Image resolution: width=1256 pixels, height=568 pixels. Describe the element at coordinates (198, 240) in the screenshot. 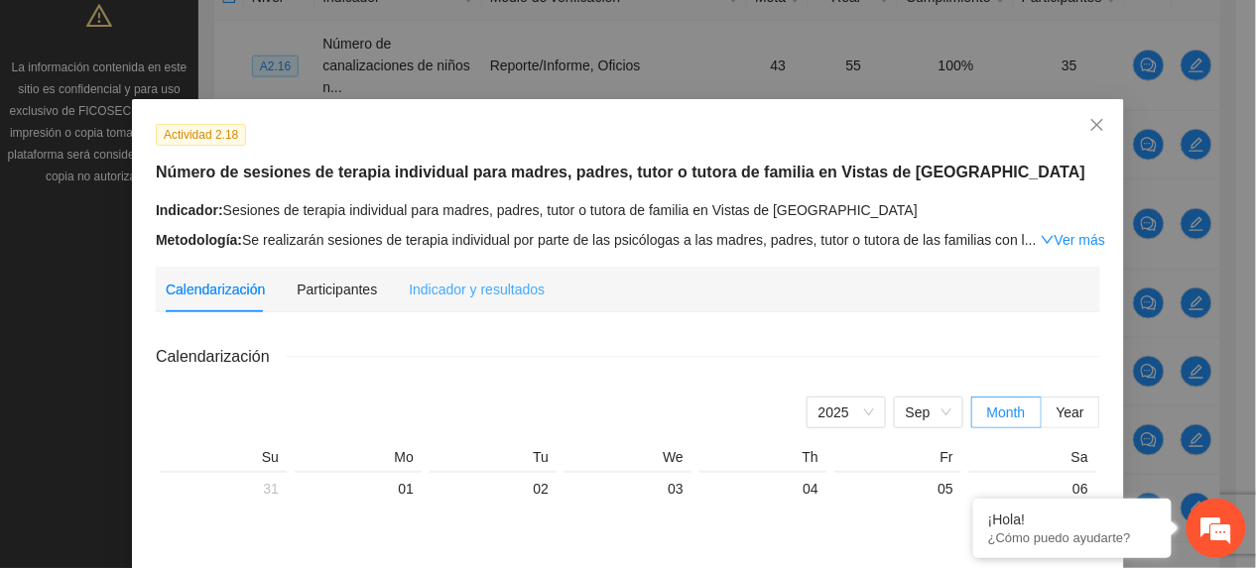

I see `strong: Metodología:` at that location.